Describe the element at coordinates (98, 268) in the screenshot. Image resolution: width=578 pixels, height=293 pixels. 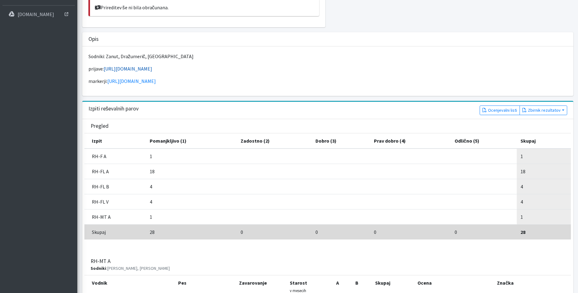
I see `strong: Sodniki` at that location.